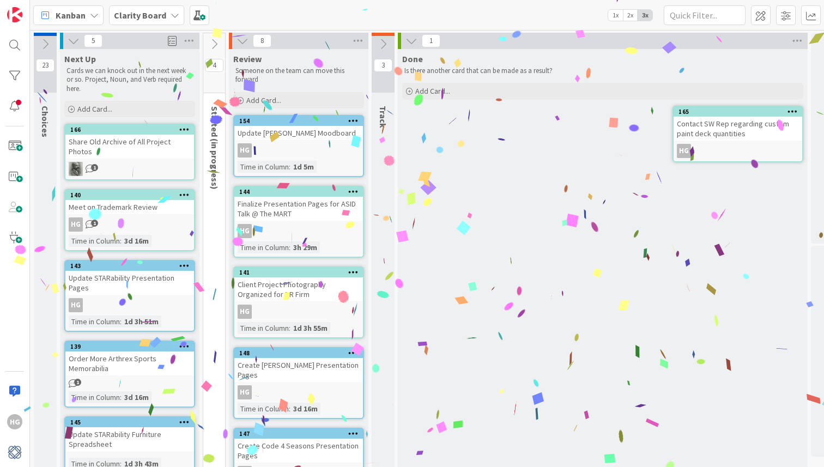 Image resolution: width=824 pixels, height=467 pixels. Describe the element at coordinates (737, 124) in the screenshot. I see `div: 165Contact SW Rep regarding custom paint deck quantities` at that location.